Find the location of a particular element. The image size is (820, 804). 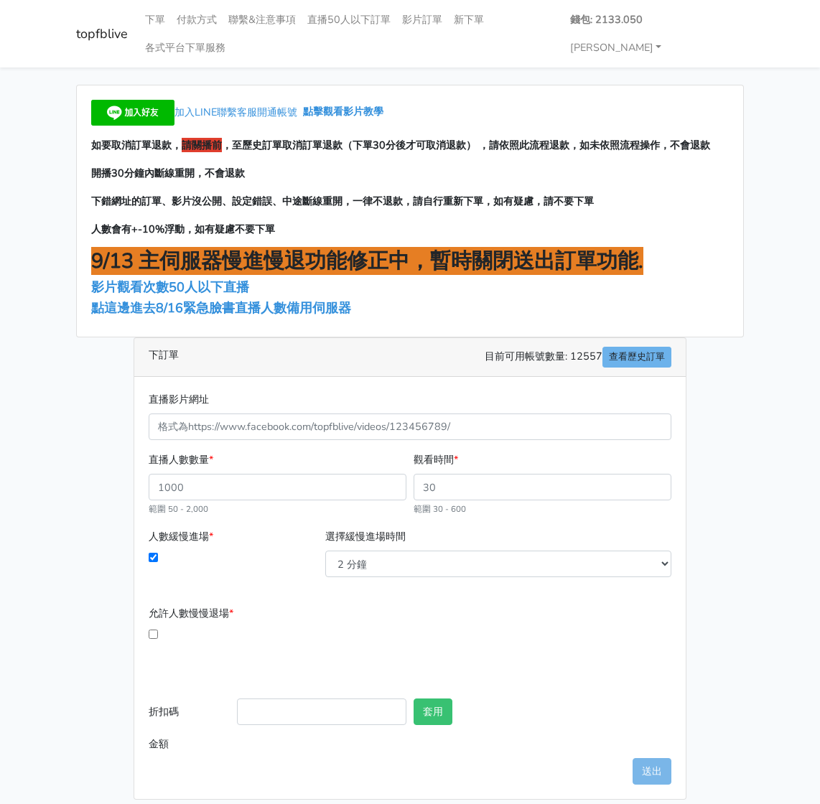

a: 直播50人以下訂單 is located at coordinates (349, 19).